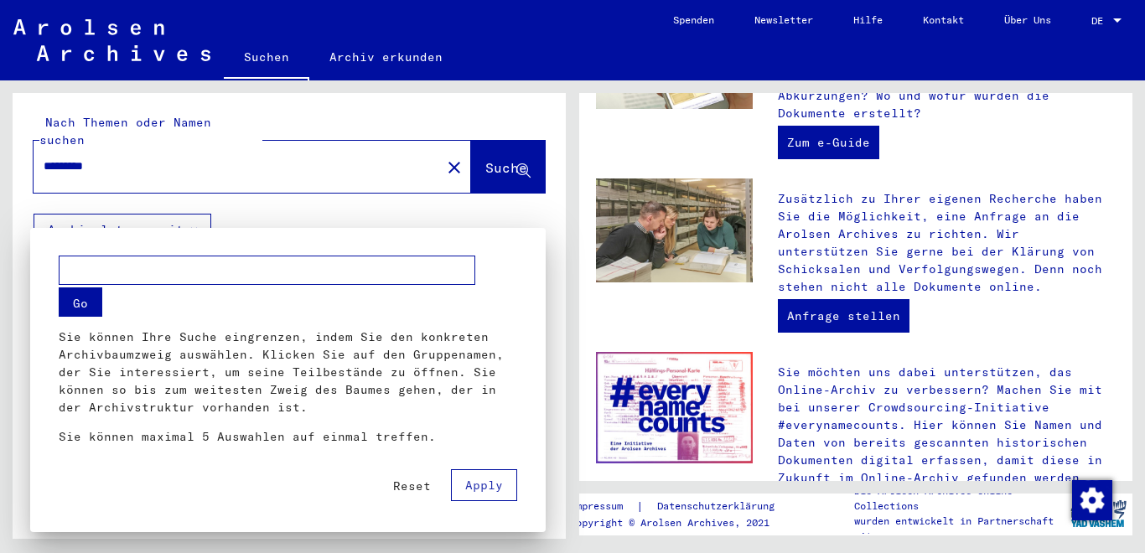  I want to click on img: Zustimmung ändern, so click(1092, 500).